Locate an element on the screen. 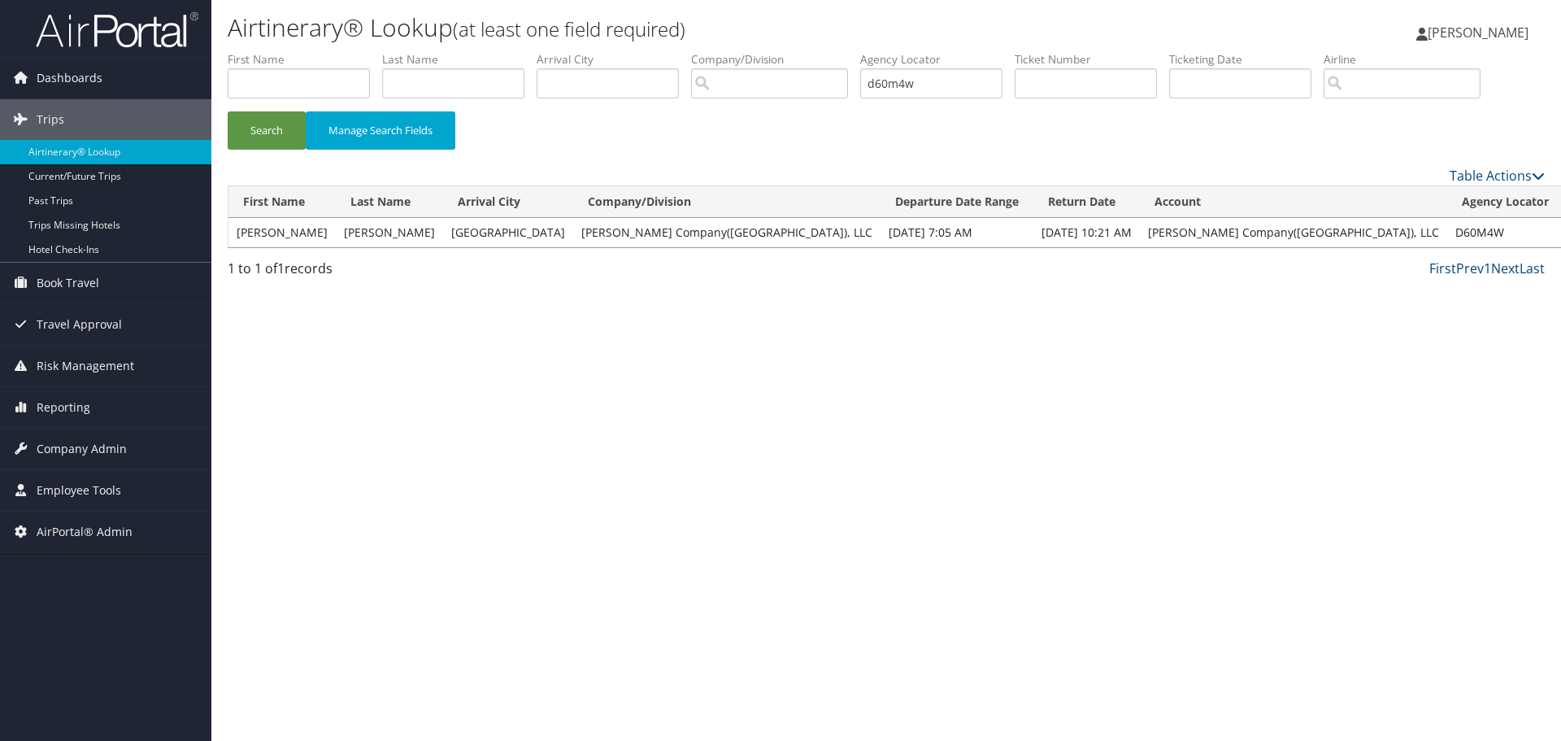  a: Prev is located at coordinates (1470, 268).